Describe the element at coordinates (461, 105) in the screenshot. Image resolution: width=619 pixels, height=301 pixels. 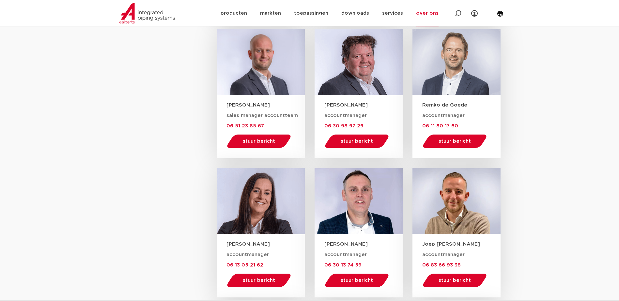
I see `h3: Remko de Goede` at that location.